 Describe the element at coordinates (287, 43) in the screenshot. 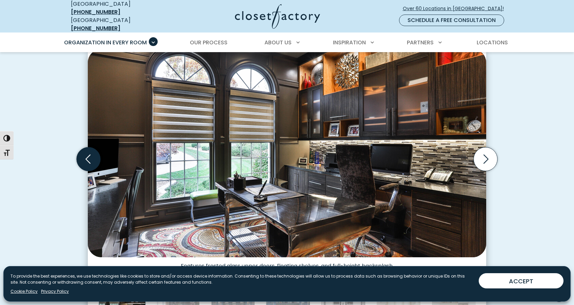

I see `nav: Primary Menu` at that location.